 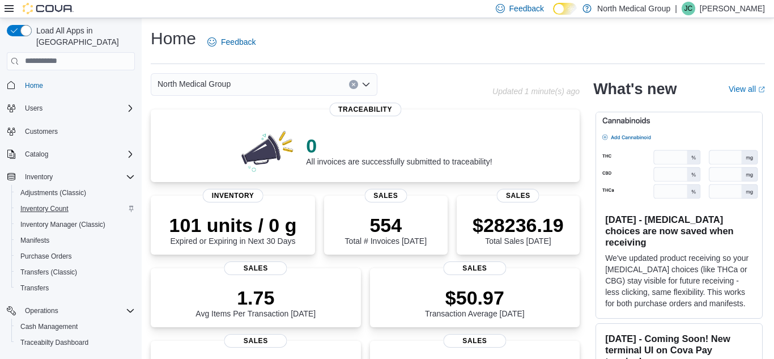 What do you see at coordinates (256, 298) in the screenshot?
I see `p: 1.75` at bounding box center [256, 298].